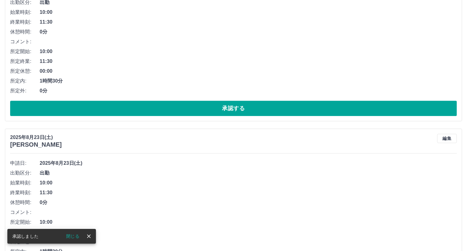 The height and width of the screenshot is (251, 467). I want to click on span: 所定休憩:, so click(25, 71).